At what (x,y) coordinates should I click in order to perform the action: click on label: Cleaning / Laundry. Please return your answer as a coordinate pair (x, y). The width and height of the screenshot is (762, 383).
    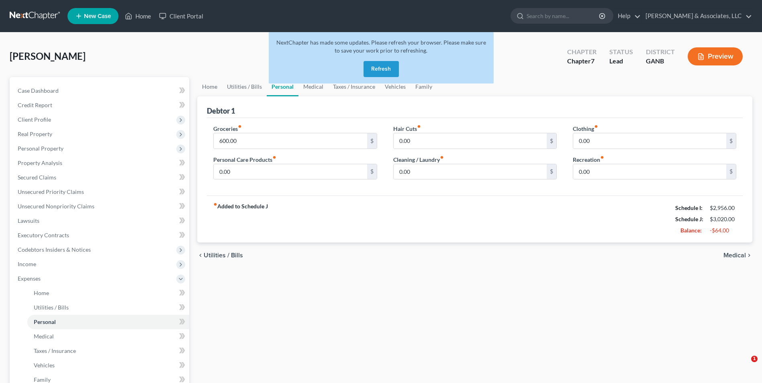
    Looking at the image, I should click on (418, 159).